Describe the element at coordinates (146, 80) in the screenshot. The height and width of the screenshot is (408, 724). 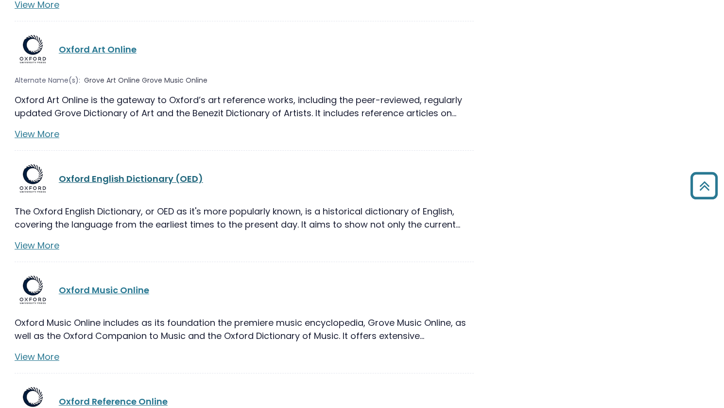
I see `span: Grove Art Online Grove Music Online` at that location.